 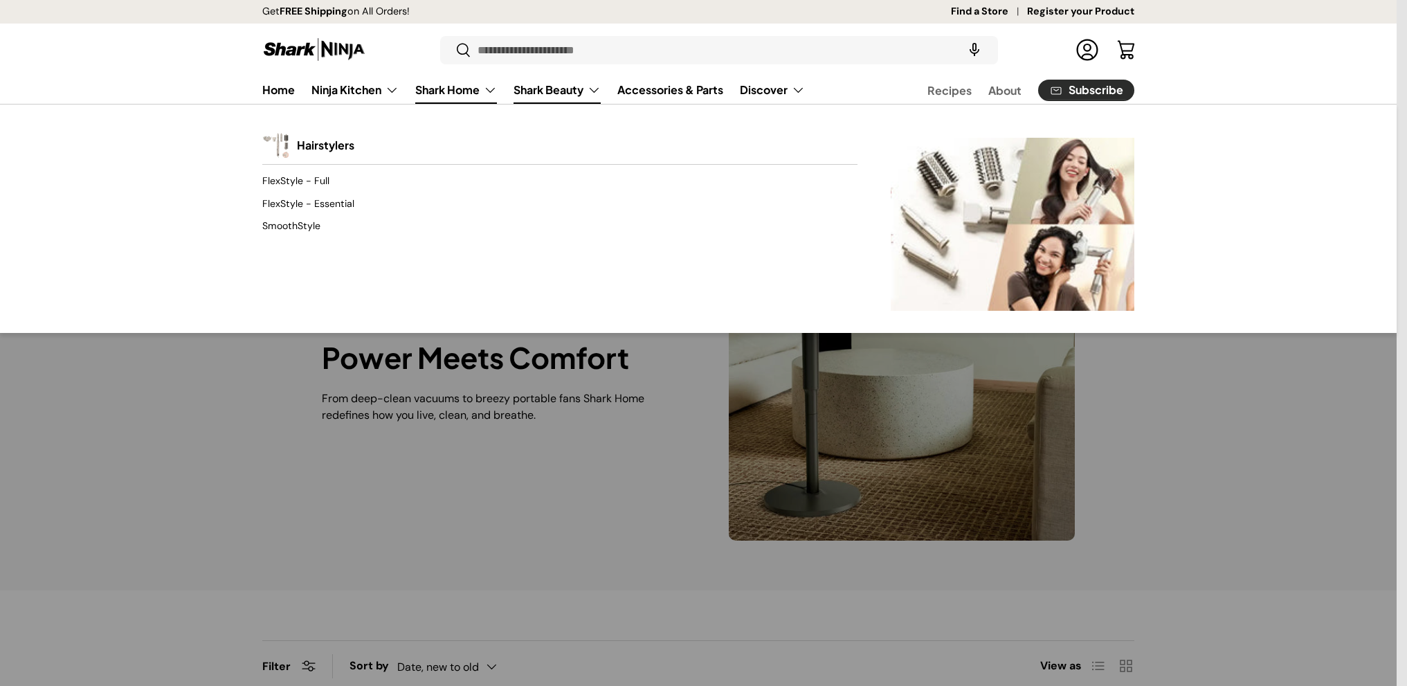 What do you see at coordinates (974, 50) in the screenshot?
I see `speech-search-button: Search by voice` at bounding box center [974, 50].